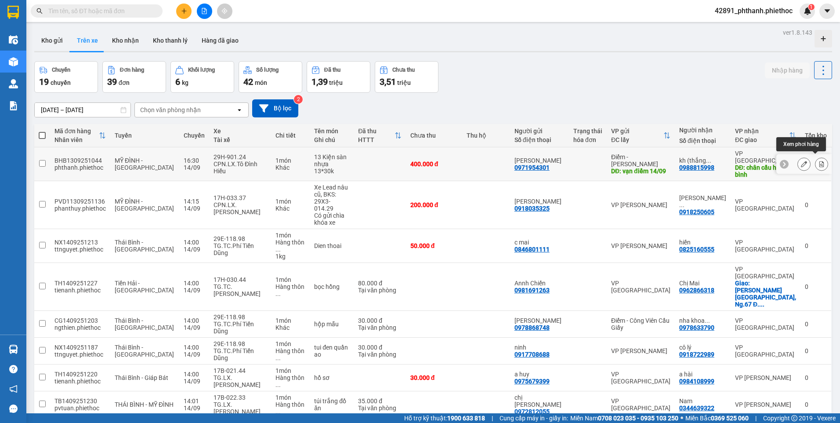 This screenshot has height=423, width=840. Describe the element at coordinates (540, 242) in the screenshot. I see `div: c mai` at that location.